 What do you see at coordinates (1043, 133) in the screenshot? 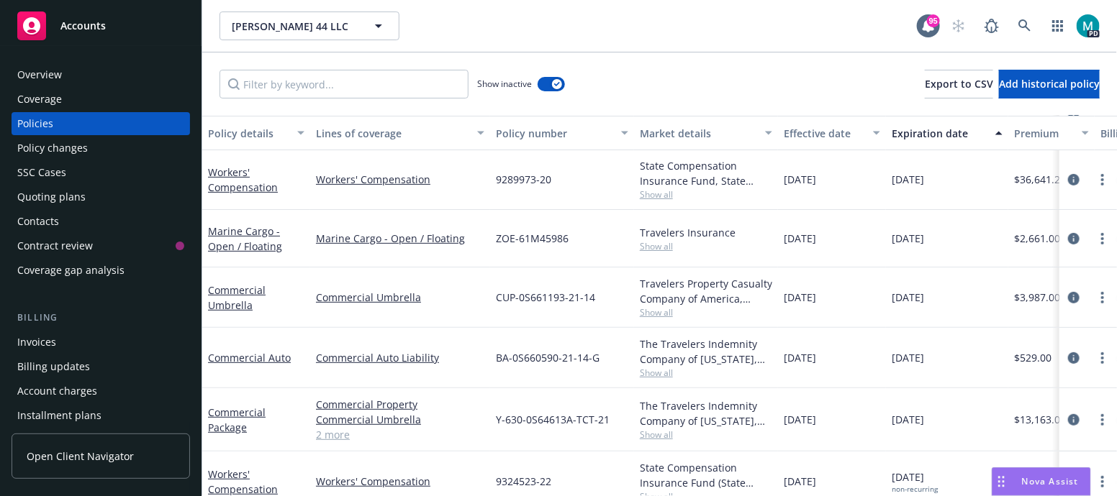
I see `div: Premium` at bounding box center [1043, 133].